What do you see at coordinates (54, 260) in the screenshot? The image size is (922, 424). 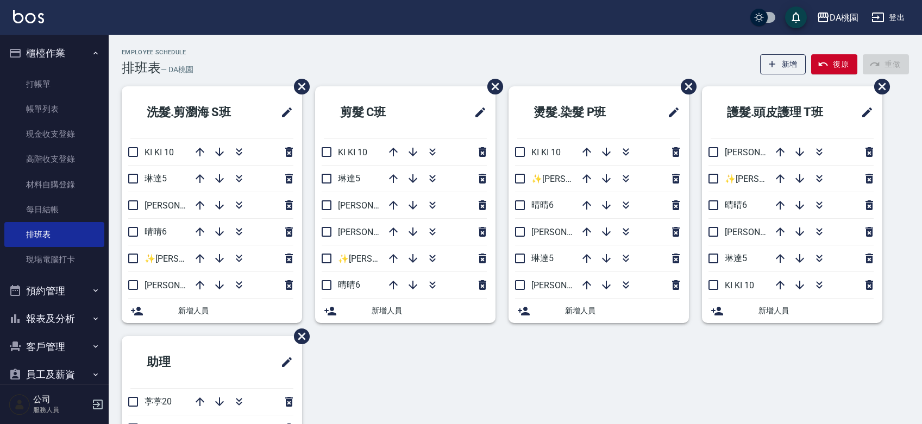 I see `a: 現場電腦打卡` at bounding box center [54, 260].